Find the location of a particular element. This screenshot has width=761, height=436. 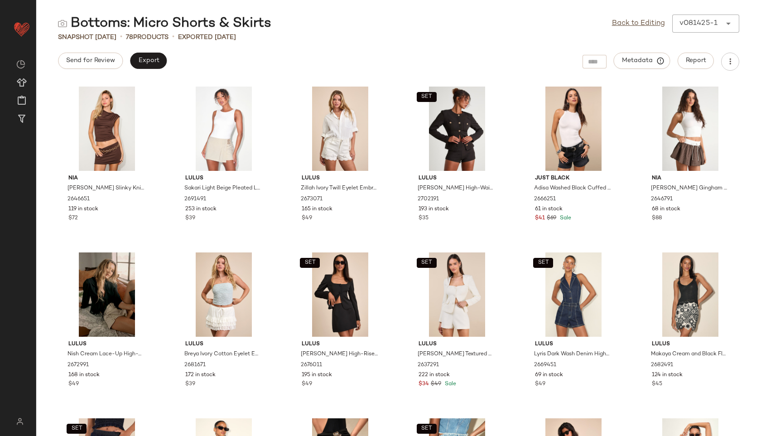

span: Export is located at coordinates (148, 61).